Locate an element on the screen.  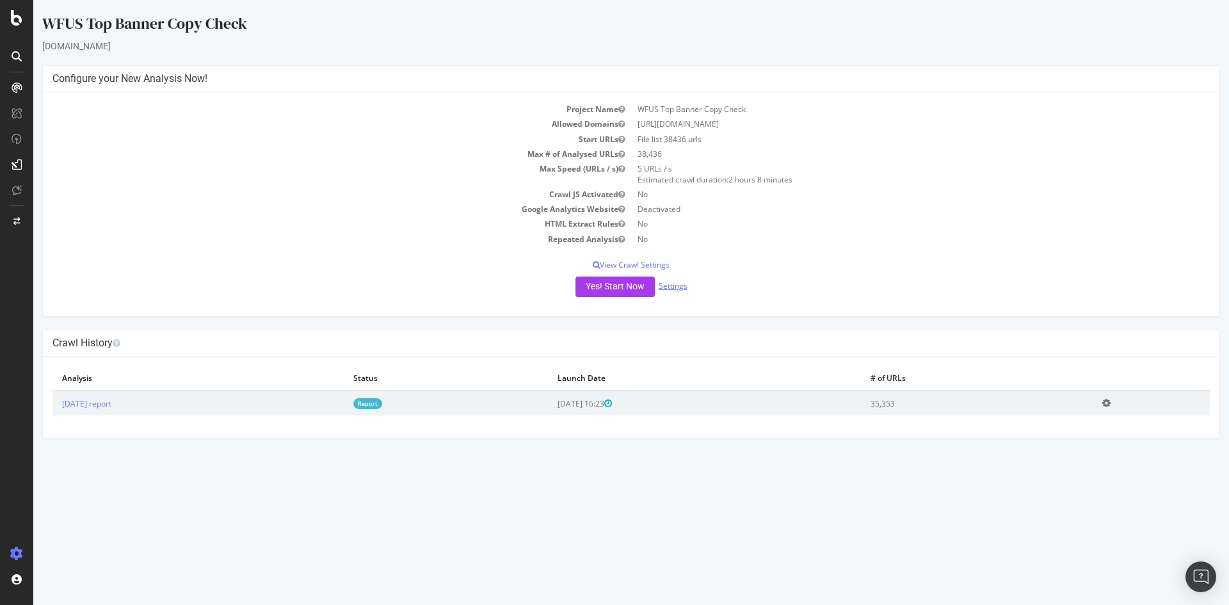
td: Google Analytics Website is located at coordinates (309, 209).